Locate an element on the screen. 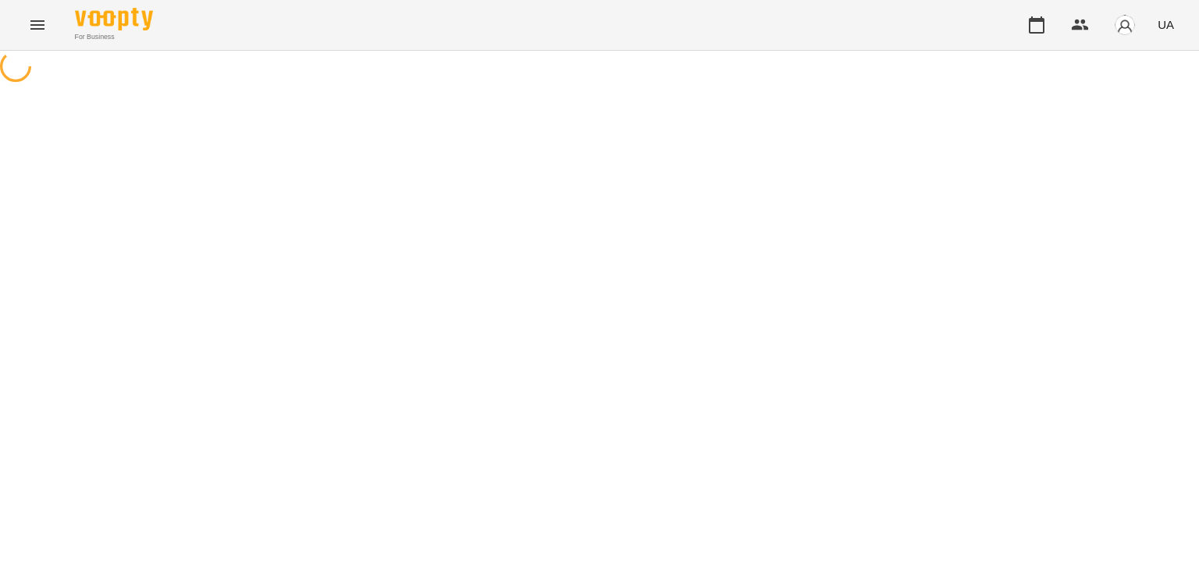  button: Menu is located at coordinates (37, 25).